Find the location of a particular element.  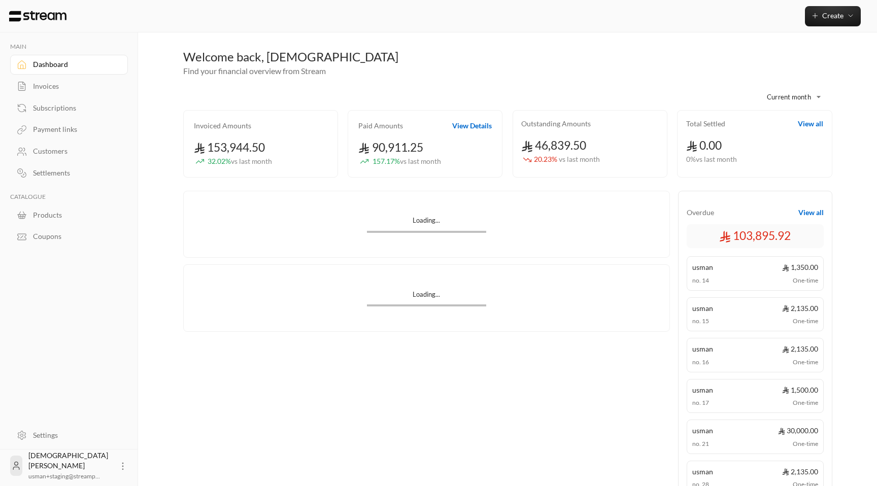

a: Customers is located at coordinates (69, 151).